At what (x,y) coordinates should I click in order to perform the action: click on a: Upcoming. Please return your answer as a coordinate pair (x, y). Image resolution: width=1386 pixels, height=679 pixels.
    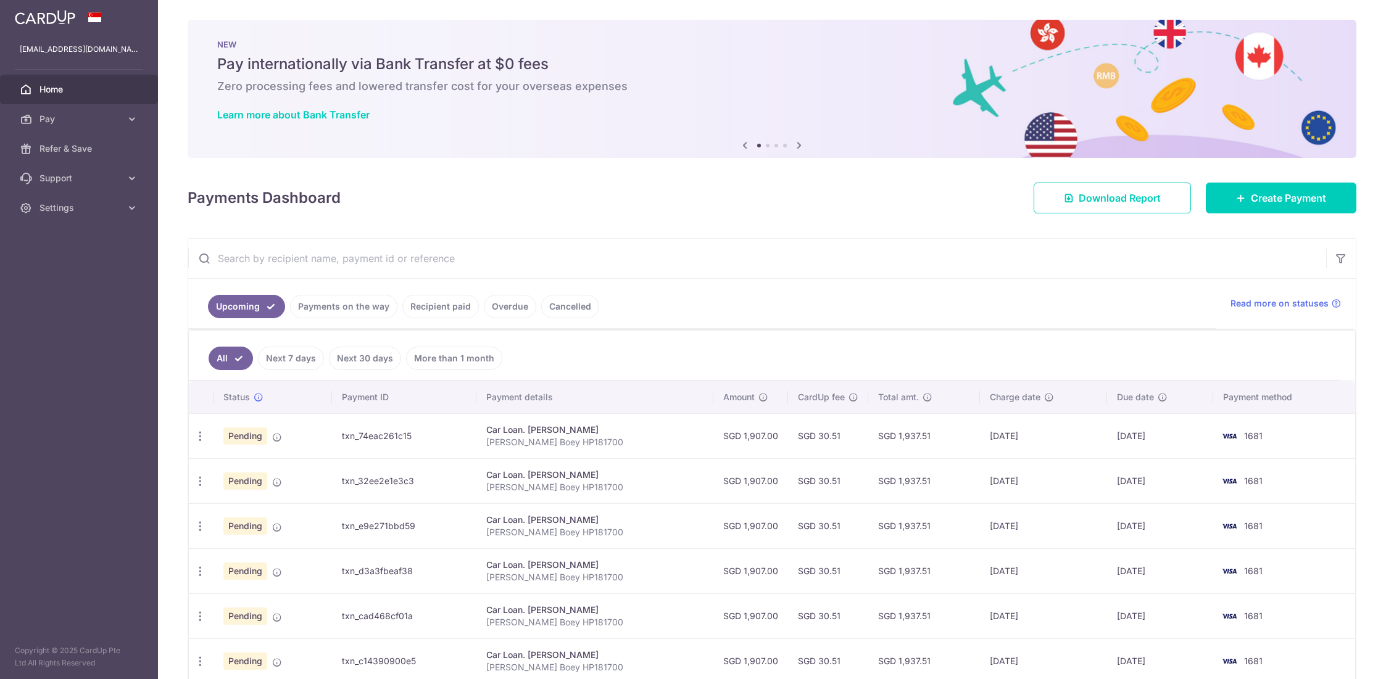
    Looking at the image, I should click on (246, 307).